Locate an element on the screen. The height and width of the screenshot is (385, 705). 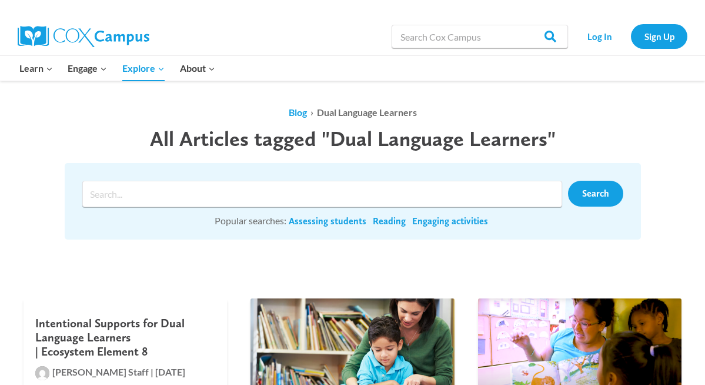
a: Search is located at coordinates (596, 194).